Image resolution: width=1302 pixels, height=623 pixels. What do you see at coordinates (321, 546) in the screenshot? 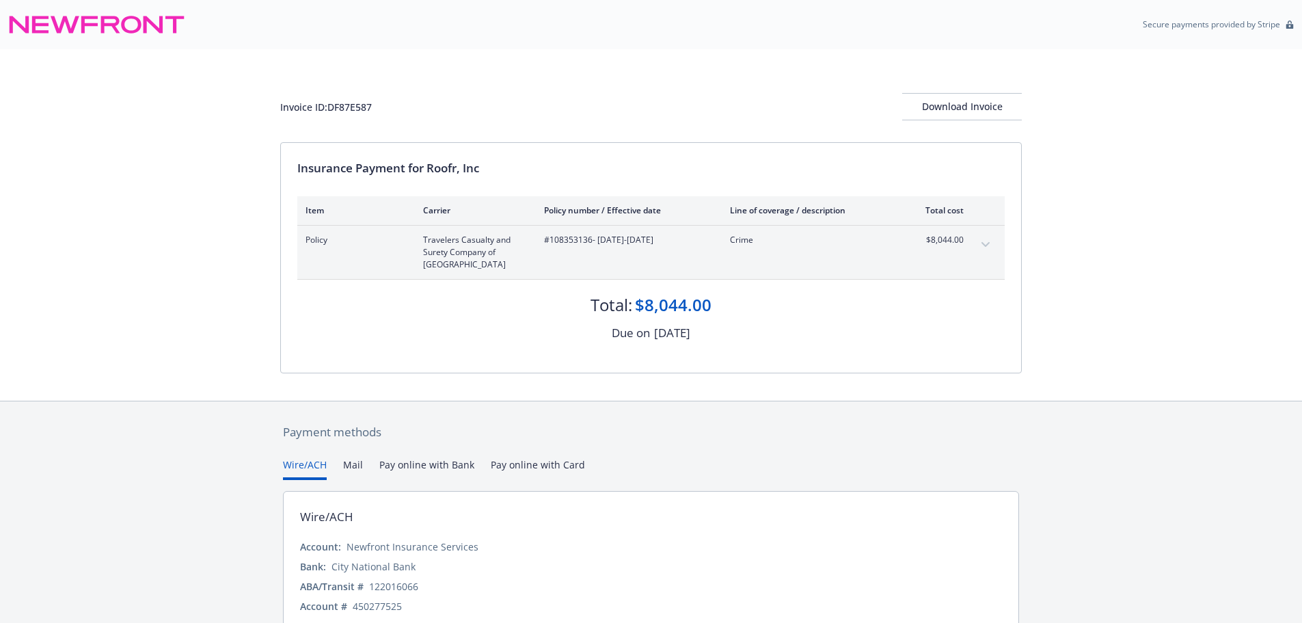
I see `div: Account:` at bounding box center [321, 546].